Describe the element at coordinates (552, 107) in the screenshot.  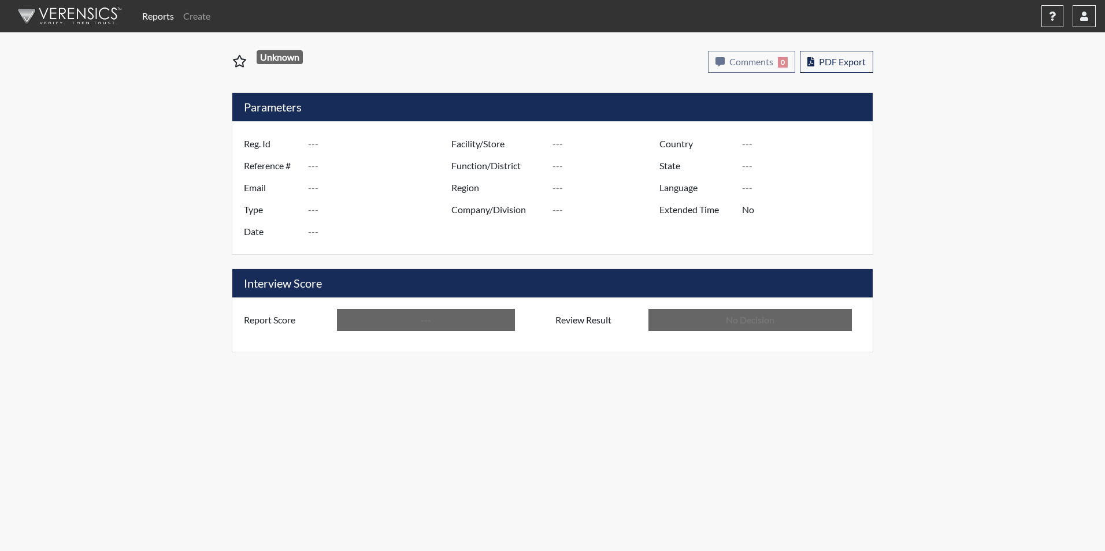
I see `h5: Parameters` at that location.